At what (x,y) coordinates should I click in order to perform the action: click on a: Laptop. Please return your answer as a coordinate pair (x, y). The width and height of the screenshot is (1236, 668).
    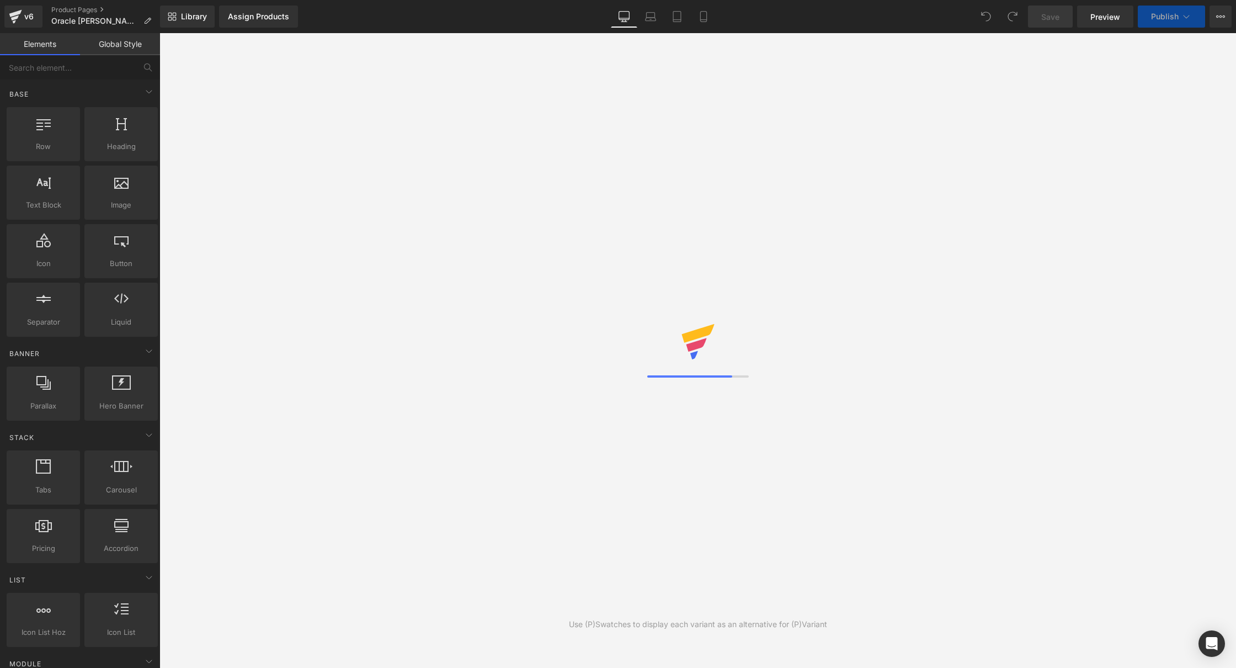
    Looking at the image, I should click on (651, 17).